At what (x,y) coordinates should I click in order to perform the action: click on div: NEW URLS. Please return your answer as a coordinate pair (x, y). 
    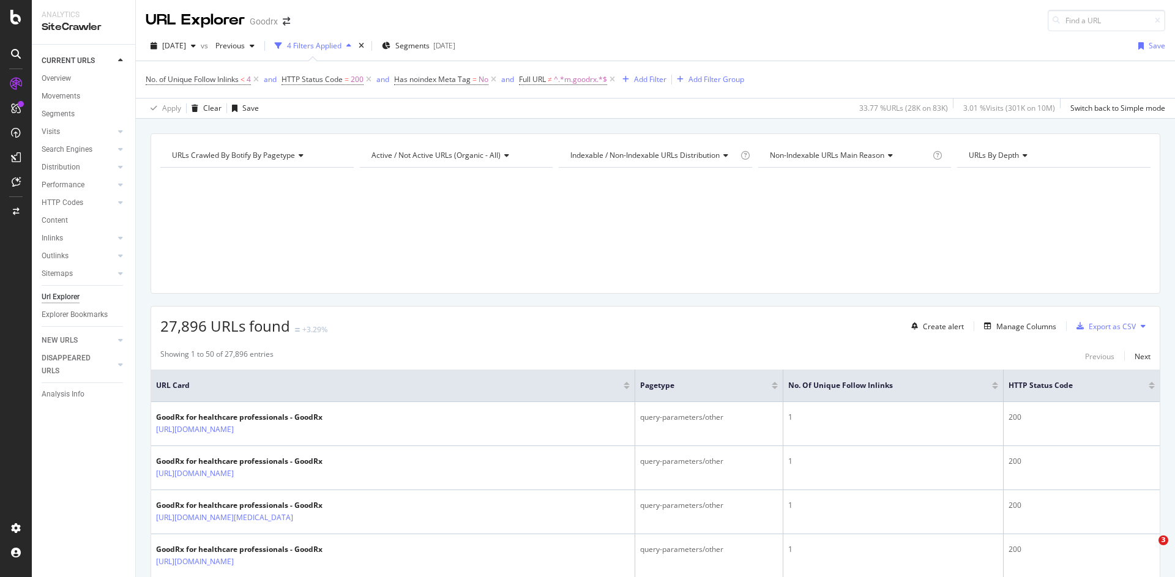
    Looking at the image, I should click on (59, 340).